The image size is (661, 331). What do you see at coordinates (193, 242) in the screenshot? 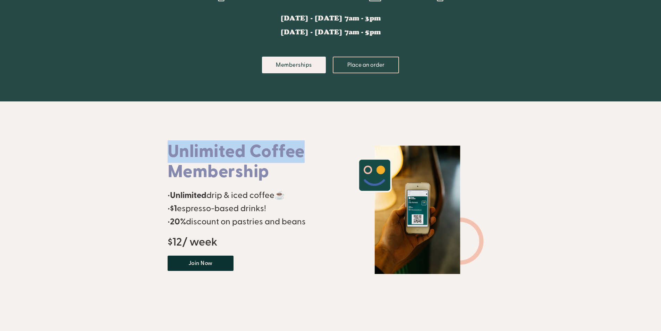
I see `strong: $12/ week` at bounding box center [193, 242].